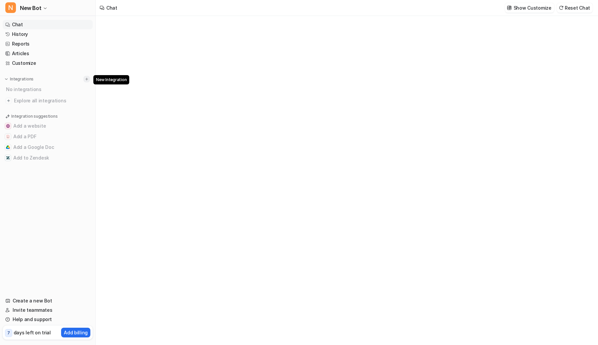 The image size is (598, 345). What do you see at coordinates (11, 8) in the screenshot?
I see `span: N` at bounding box center [11, 8].